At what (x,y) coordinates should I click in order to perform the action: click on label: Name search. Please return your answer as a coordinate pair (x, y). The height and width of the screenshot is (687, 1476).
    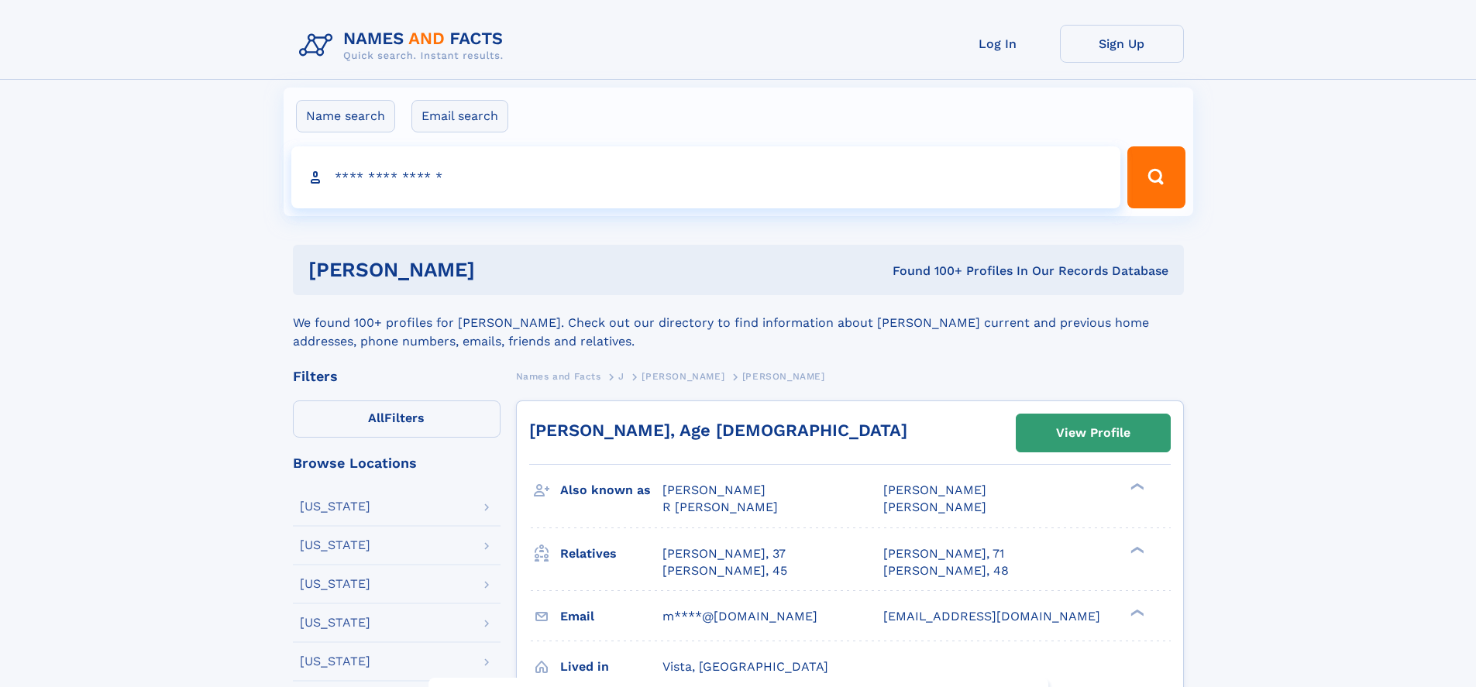
    Looking at the image, I should click on (345, 116).